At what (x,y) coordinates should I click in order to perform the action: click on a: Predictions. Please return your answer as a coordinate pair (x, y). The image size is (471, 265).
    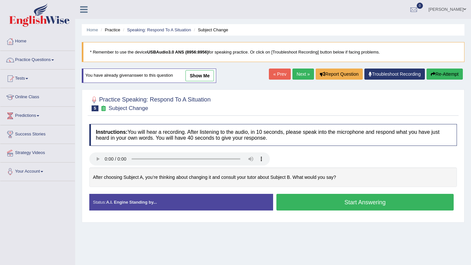
    Looking at the image, I should click on (38, 115).